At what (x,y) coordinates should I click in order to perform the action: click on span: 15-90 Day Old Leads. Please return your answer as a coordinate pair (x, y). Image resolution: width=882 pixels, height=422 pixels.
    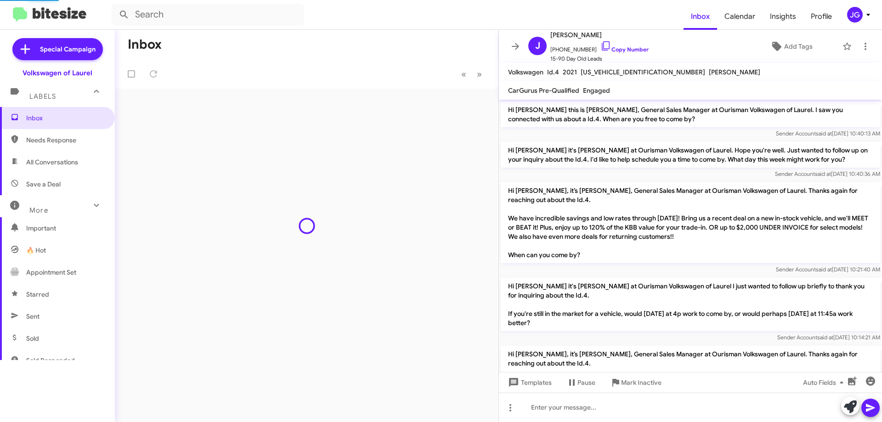
    Looking at the image, I should click on (599, 59).